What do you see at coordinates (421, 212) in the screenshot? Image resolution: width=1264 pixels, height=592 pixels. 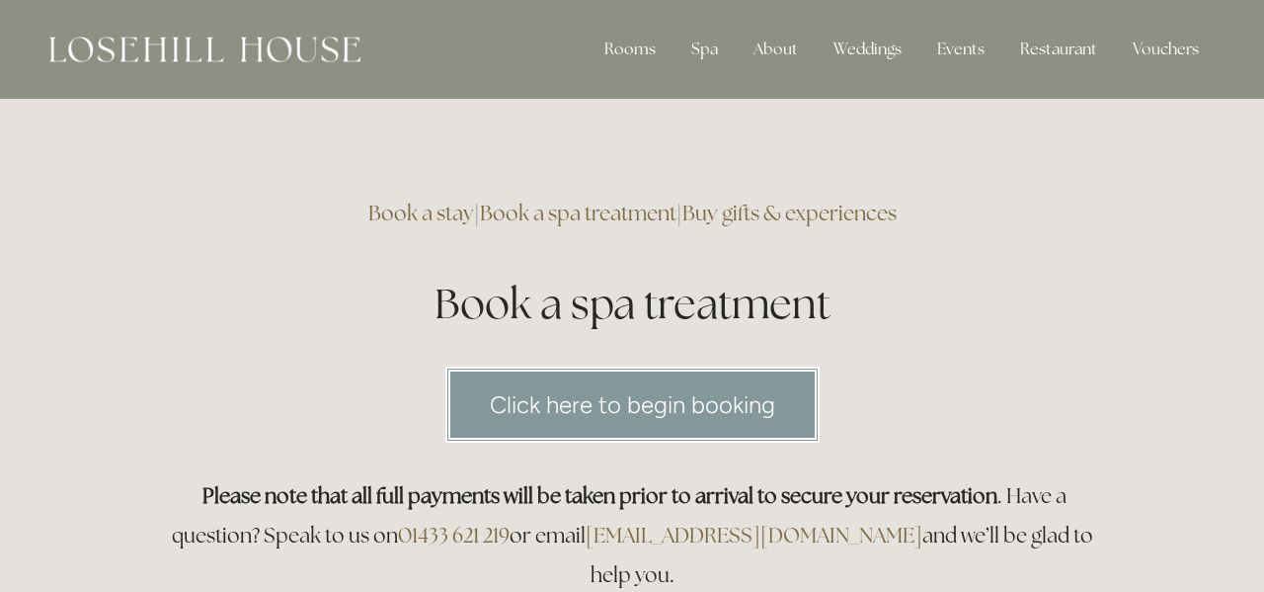 I see `a: Book a stay` at bounding box center [421, 212].